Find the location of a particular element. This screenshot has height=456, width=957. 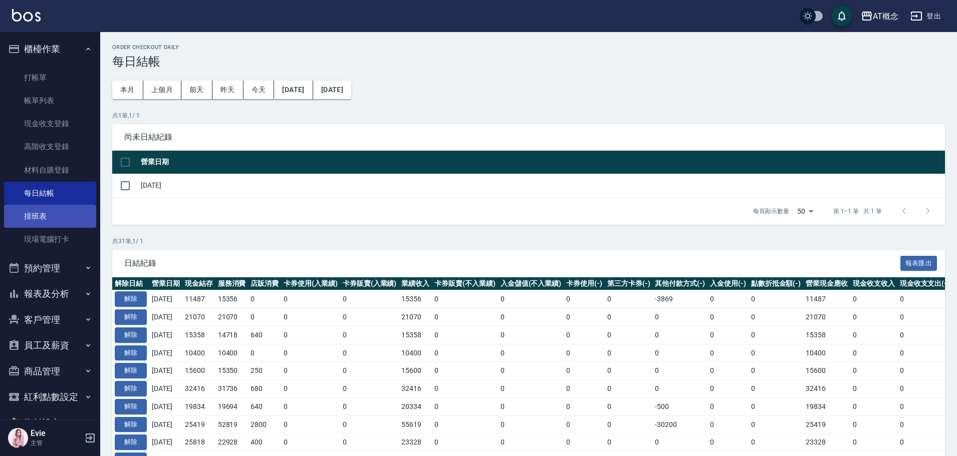

th: 卡券販賣(入業績) is located at coordinates (370, 284).